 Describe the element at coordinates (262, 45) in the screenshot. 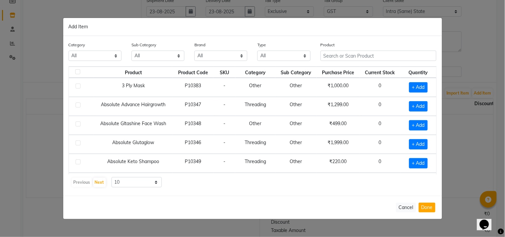

I see `label: Type` at that location.